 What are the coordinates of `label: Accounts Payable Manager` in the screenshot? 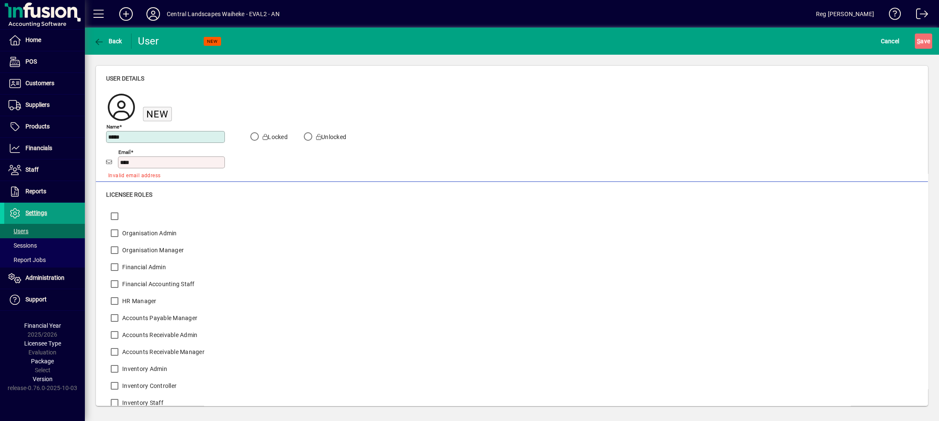 It's located at (159, 318).